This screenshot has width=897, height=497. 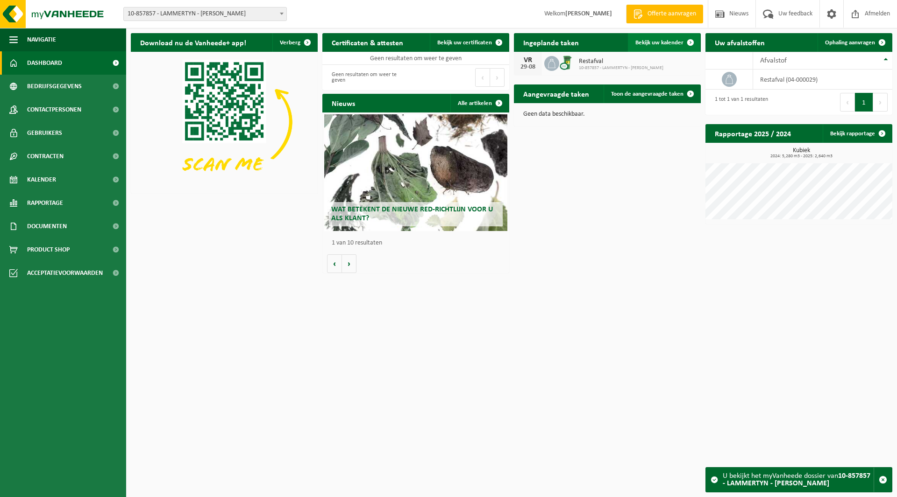 I want to click on a: Bekijk uw certificaten, so click(x=469, y=42).